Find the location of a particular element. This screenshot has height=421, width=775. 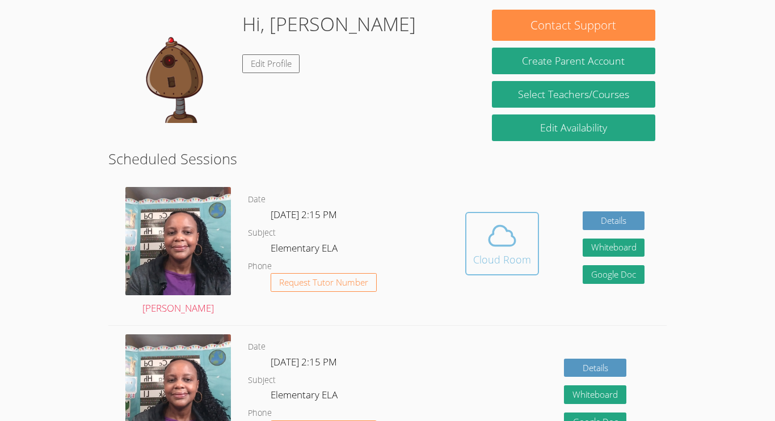

button: Create Parent Account is located at coordinates (573, 61).